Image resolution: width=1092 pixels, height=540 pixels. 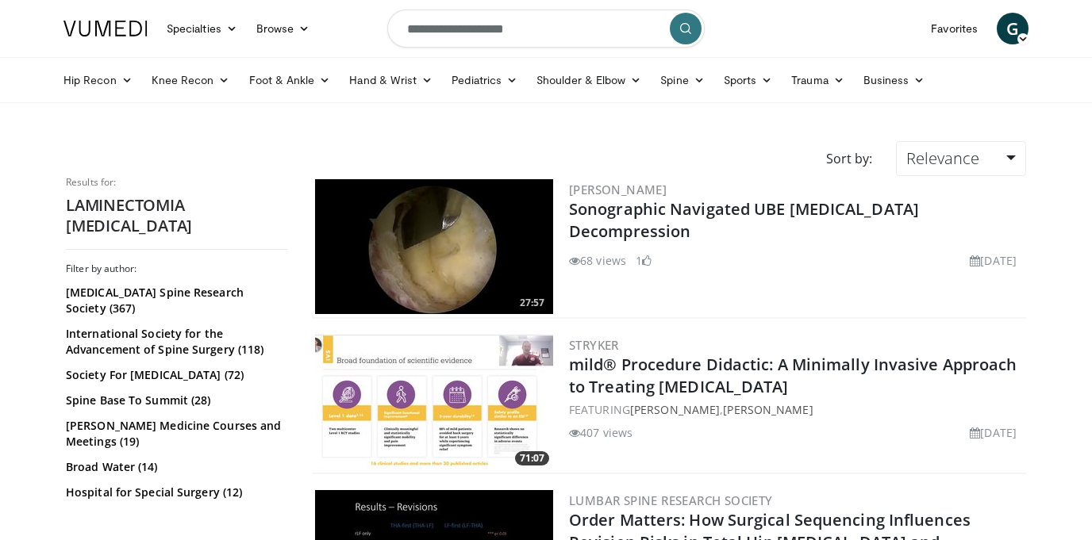 I want to click on a: Hand & Wrist, so click(x=390, y=80).